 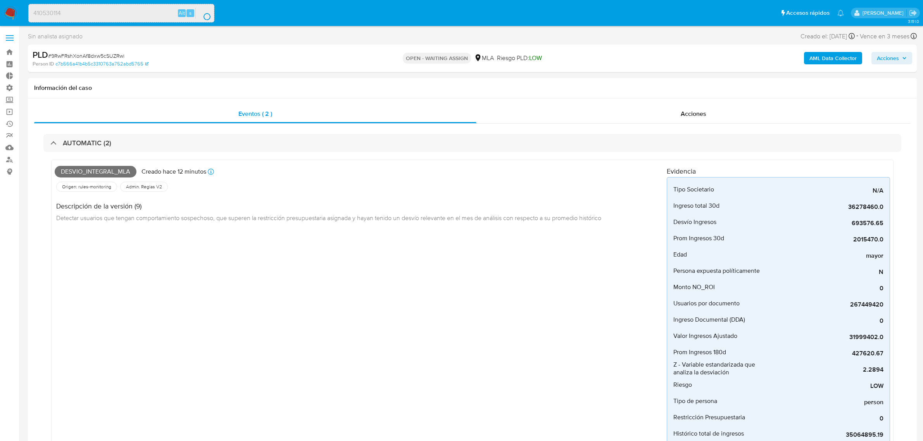 I want to click on p: OPEN - WAITING ASSIGN, so click(x=437, y=58).